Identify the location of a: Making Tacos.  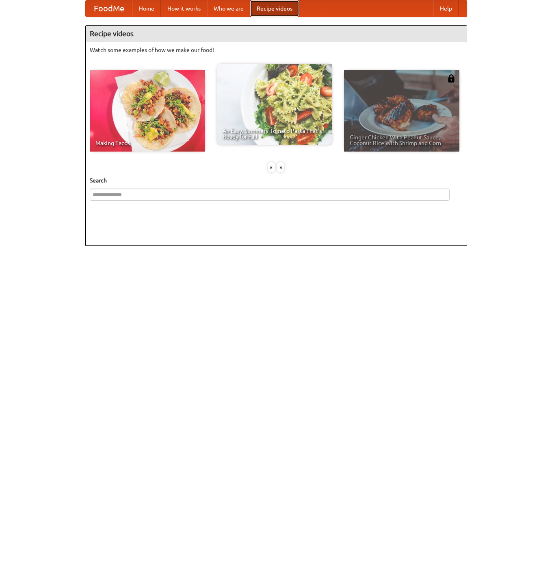
(148, 111).